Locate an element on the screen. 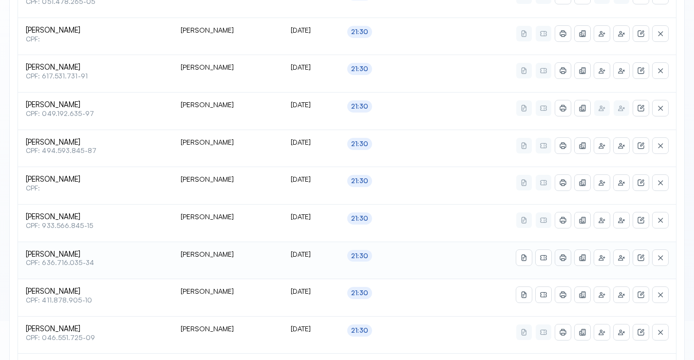  span: CPF: 494.593.845-87 is located at coordinates (95, 150).